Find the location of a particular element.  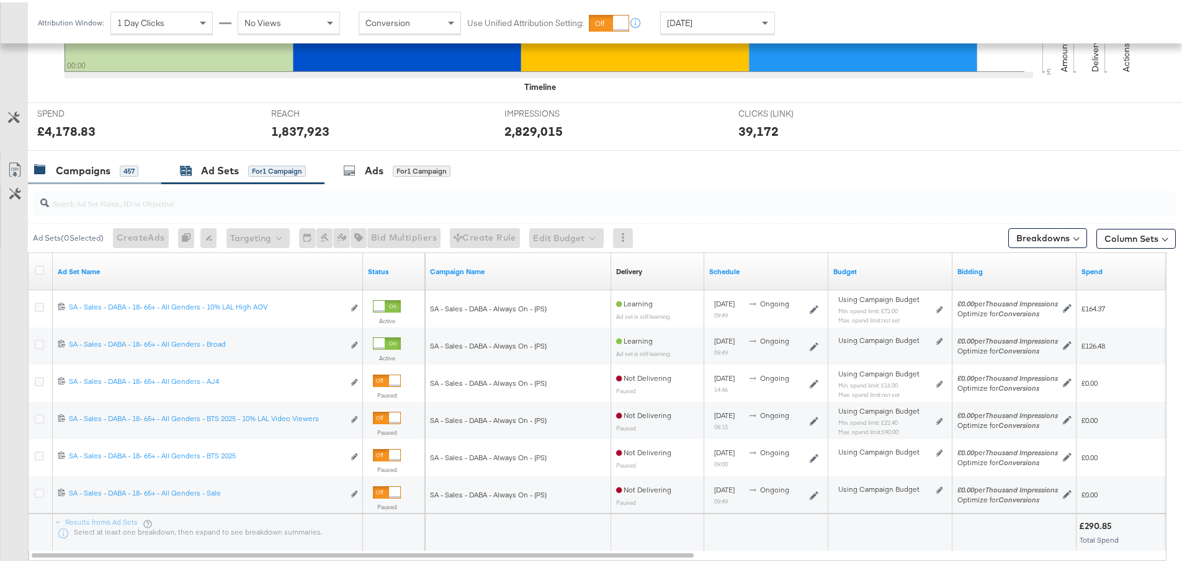

button: Breakdowns is located at coordinates (1048, 236).